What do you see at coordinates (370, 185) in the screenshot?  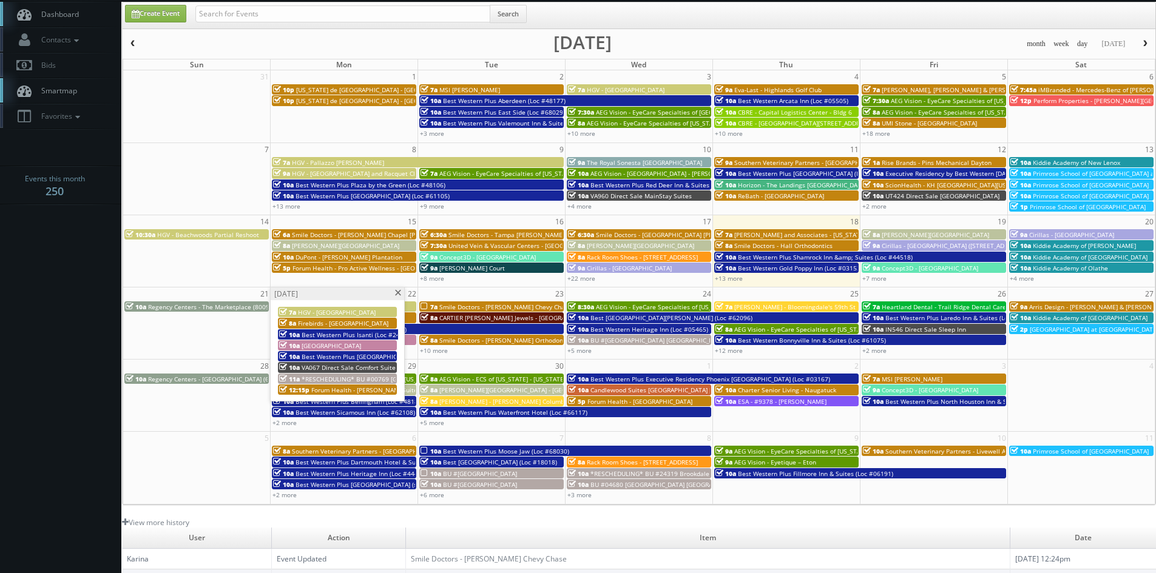 I see `span: Best Western Plus Plaza by the Green (Loc #48106)` at bounding box center [370, 185].